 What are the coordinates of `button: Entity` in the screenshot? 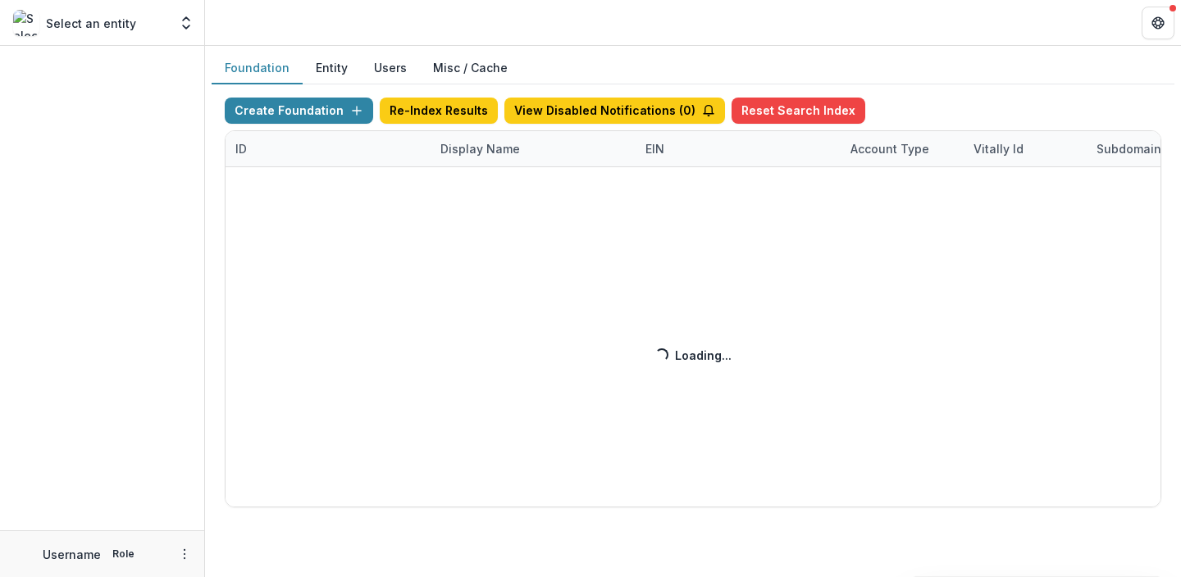 It's located at (331, 68).